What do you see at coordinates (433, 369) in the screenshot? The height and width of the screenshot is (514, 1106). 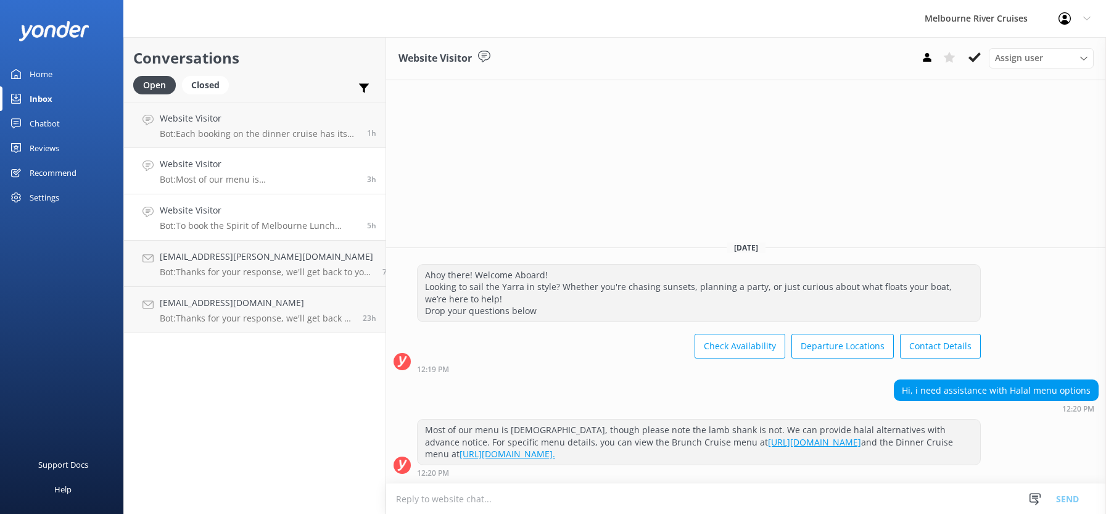 I see `strong: 12:19 PM` at bounding box center [433, 369].